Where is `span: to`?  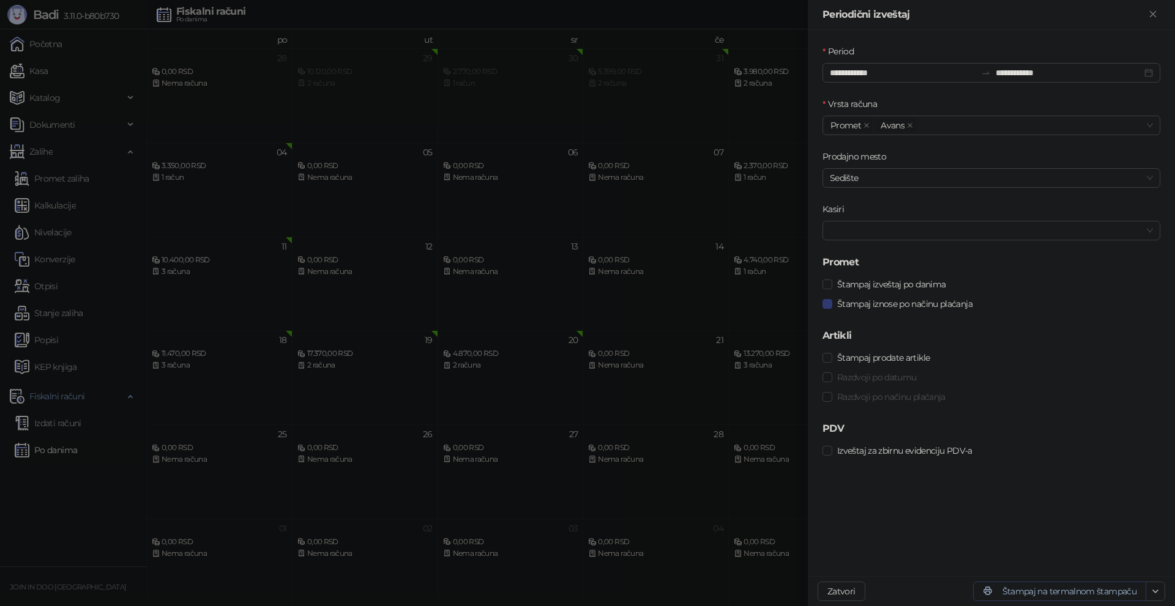 span: to is located at coordinates (986, 73).